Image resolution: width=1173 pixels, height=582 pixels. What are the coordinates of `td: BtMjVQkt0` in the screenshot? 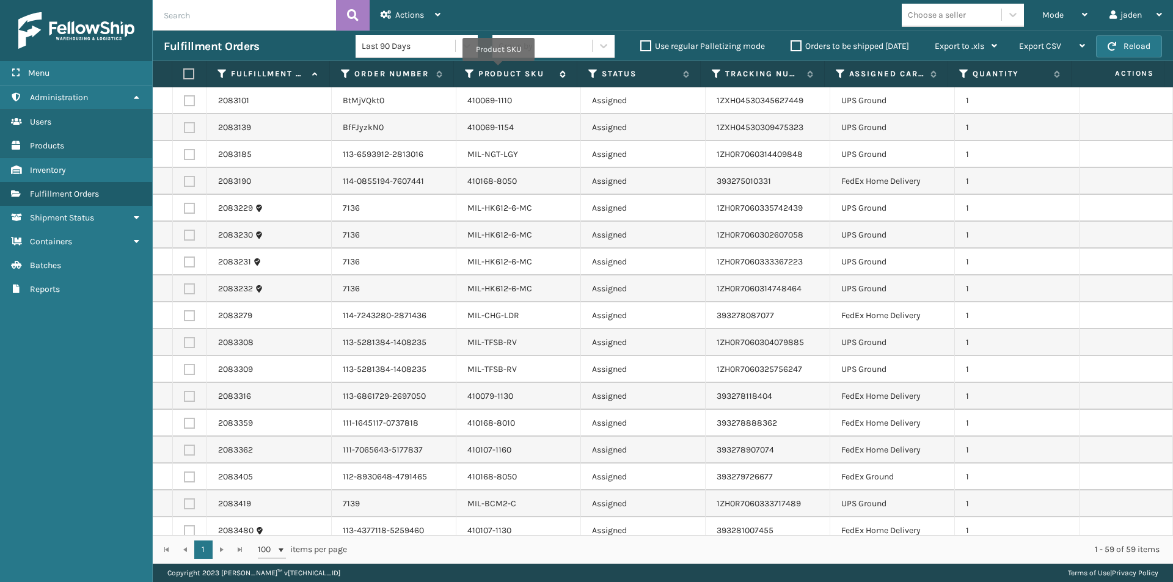 It's located at (394, 101).